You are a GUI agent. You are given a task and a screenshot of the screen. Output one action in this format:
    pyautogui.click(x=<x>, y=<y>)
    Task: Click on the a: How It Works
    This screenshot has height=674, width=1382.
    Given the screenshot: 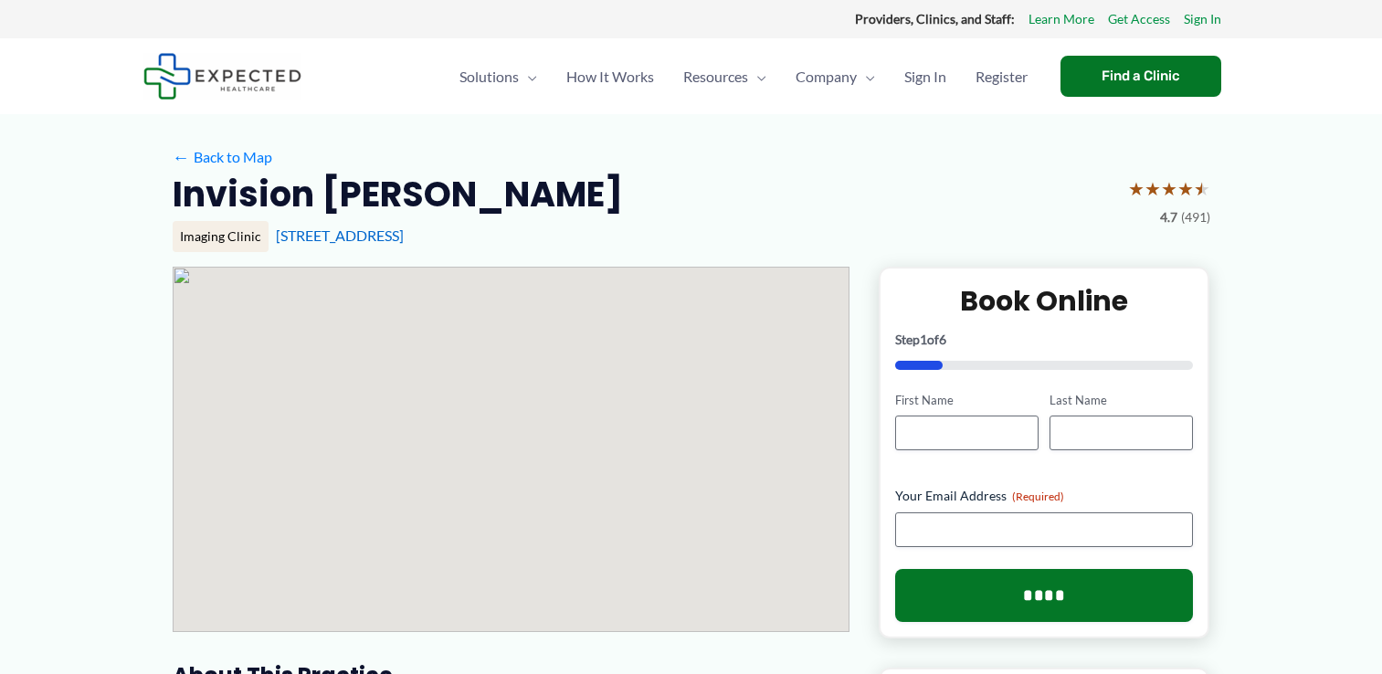 What is the action you would take?
    pyautogui.click(x=610, y=77)
    